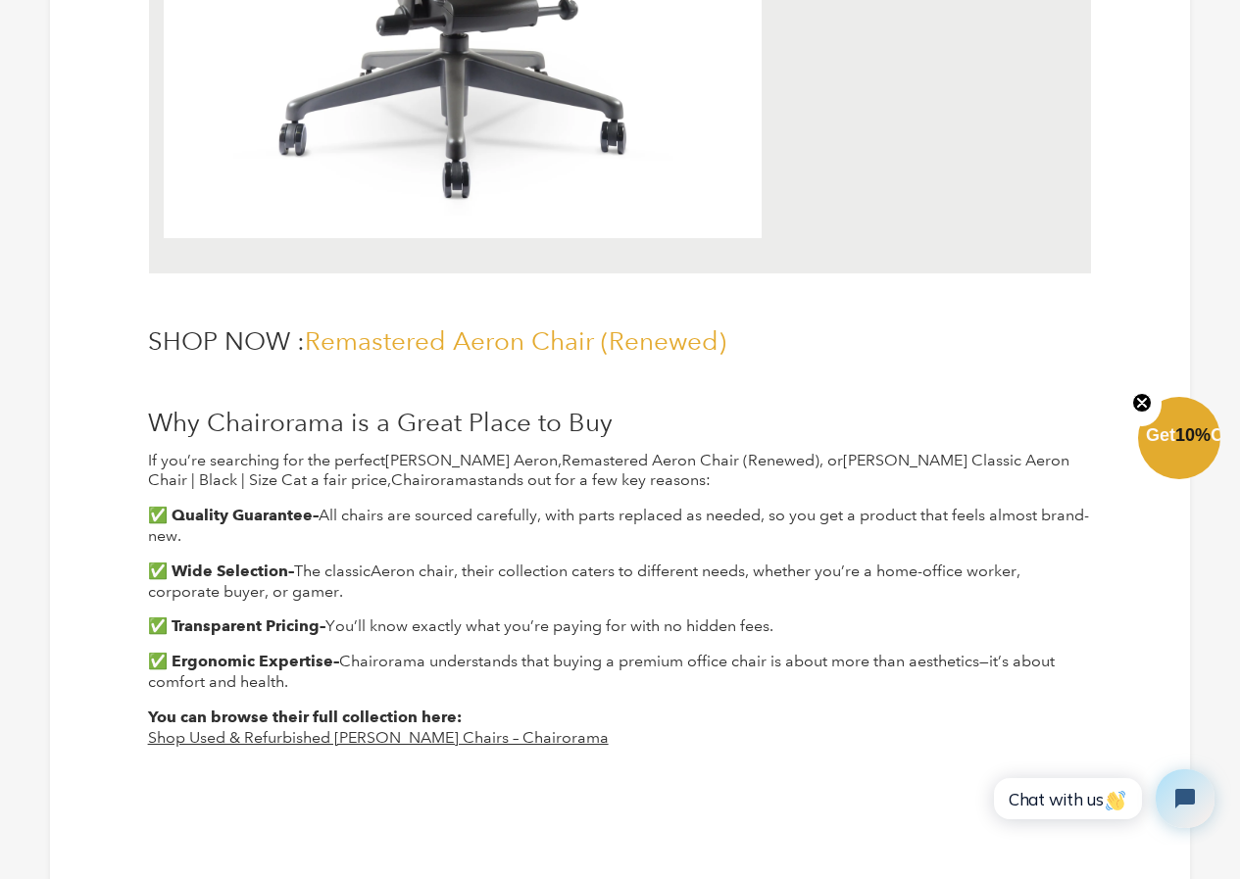 The image size is (1240, 879). Describe the element at coordinates (233, 625) in the screenshot. I see `strong: ✅ Transparent Pricing` at that location.